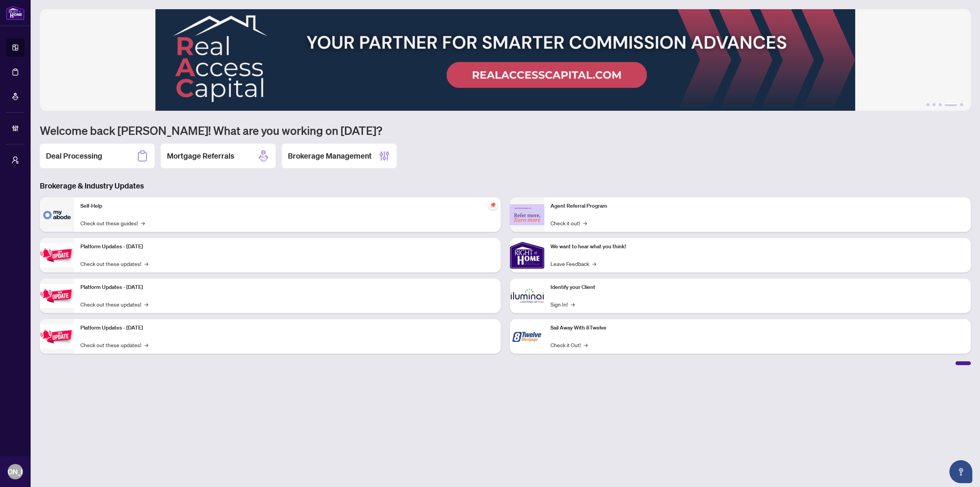 This screenshot has width=980, height=487. I want to click on p: Identify your Client, so click(758, 287).